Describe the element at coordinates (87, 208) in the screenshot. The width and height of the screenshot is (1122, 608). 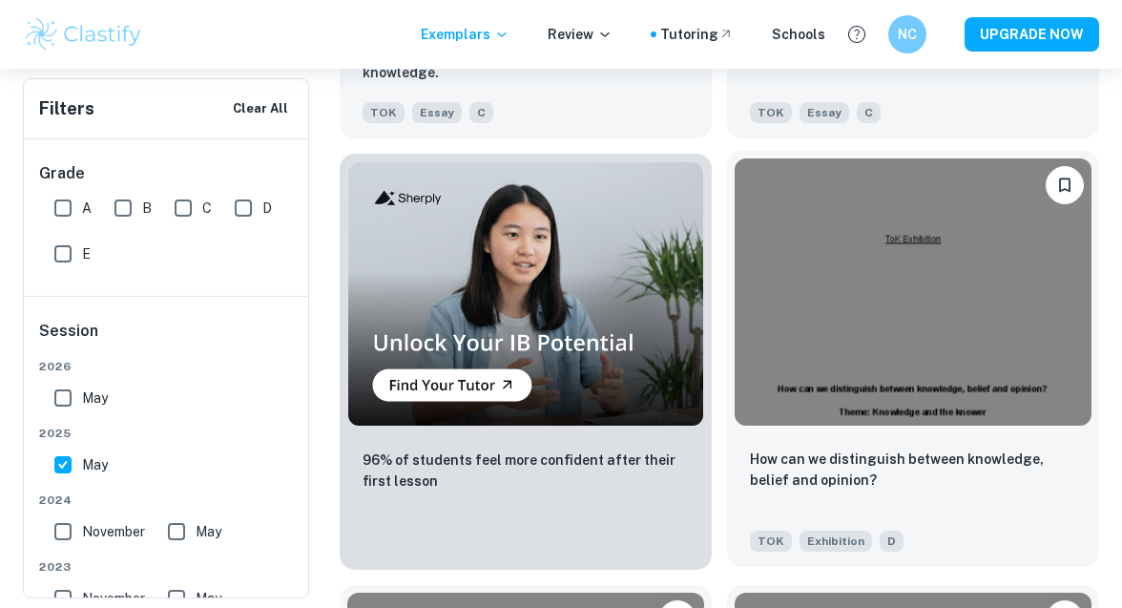
I see `span: A` at that location.